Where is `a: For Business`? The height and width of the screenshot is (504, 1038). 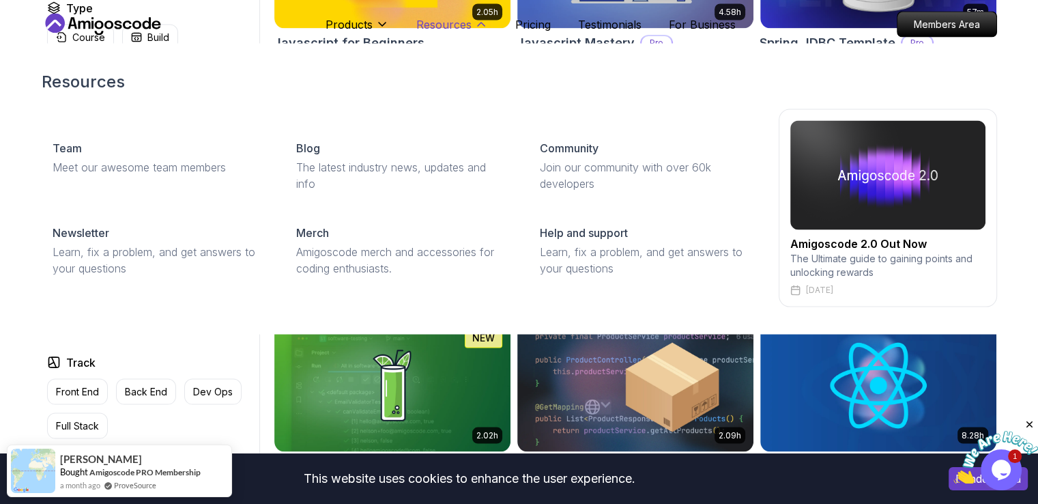 a: For Business is located at coordinates (702, 25).